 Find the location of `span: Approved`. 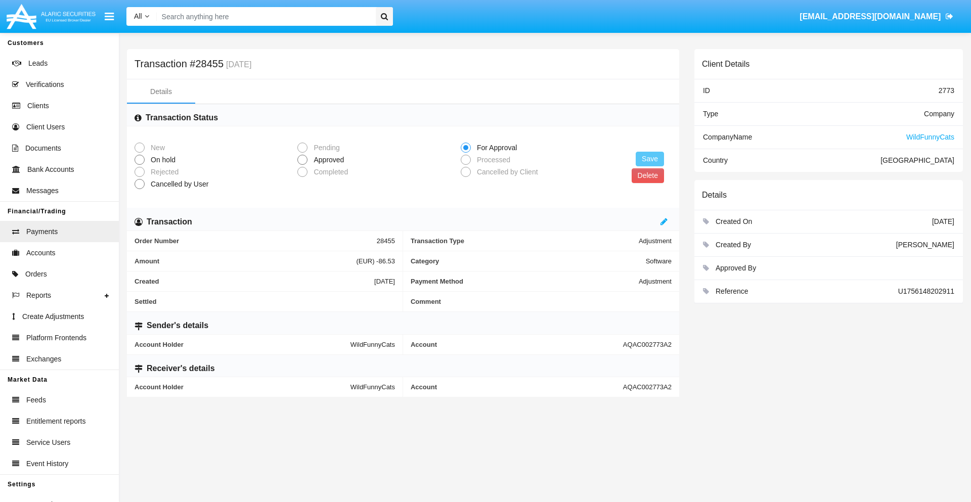

span: Approved is located at coordinates (327, 160).